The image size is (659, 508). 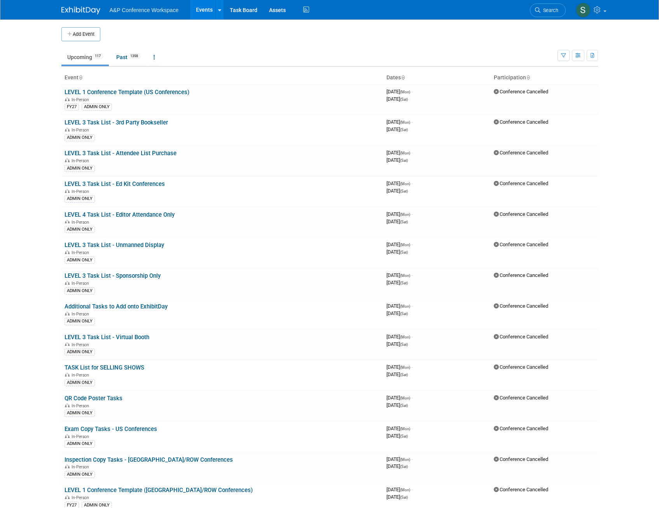 What do you see at coordinates (116, 306) in the screenshot?
I see `a: Additional Tasks to Add onto ExhibitDay` at bounding box center [116, 306].